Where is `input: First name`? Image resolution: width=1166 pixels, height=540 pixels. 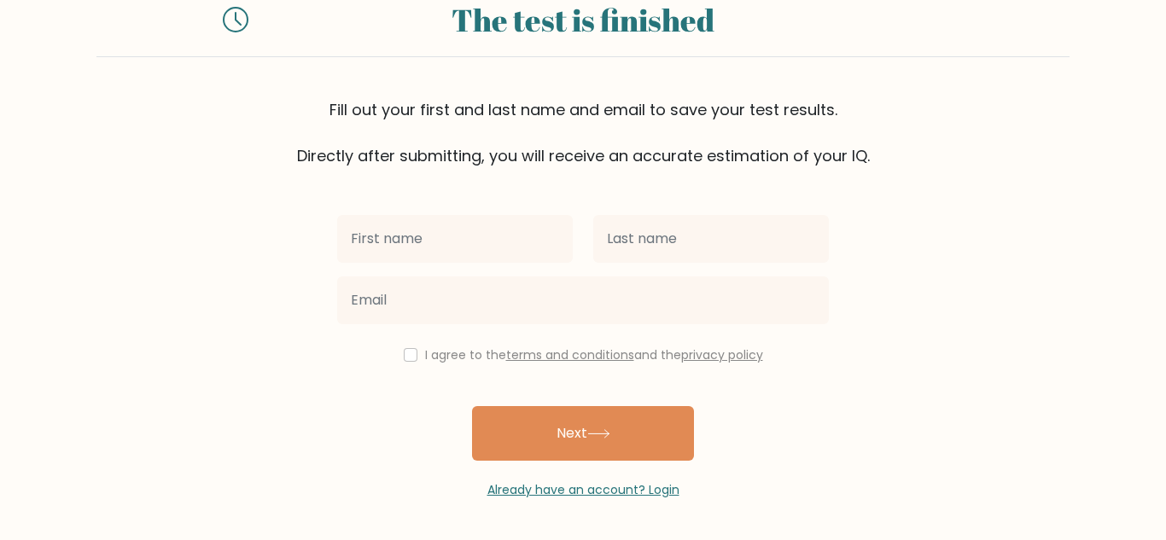
input: First name is located at coordinates (455, 239).